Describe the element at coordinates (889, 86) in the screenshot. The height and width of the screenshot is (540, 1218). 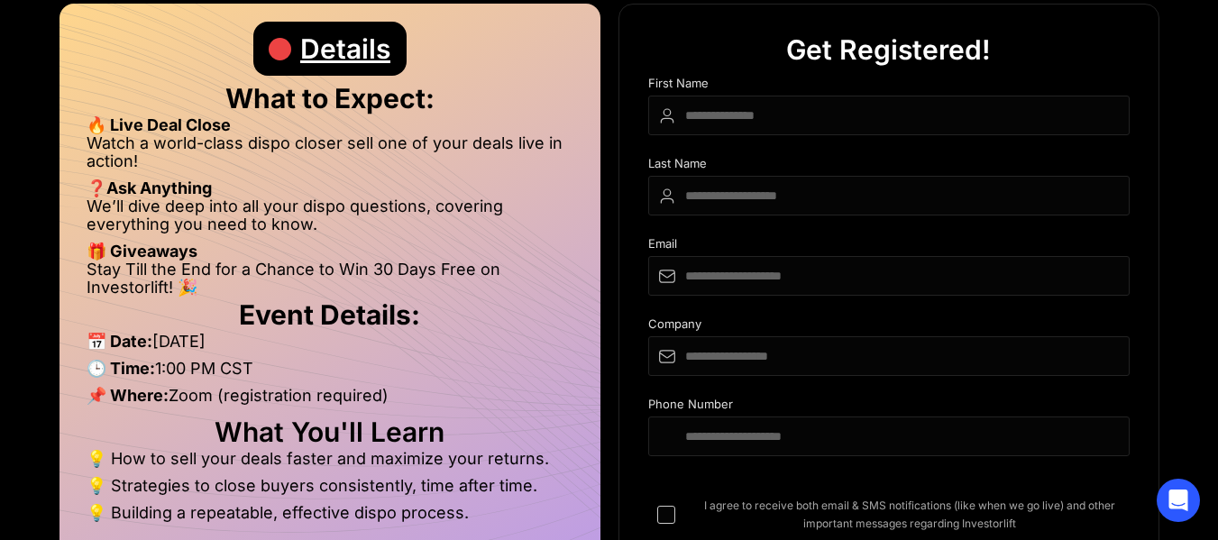
I see `div: First Name` at that location.